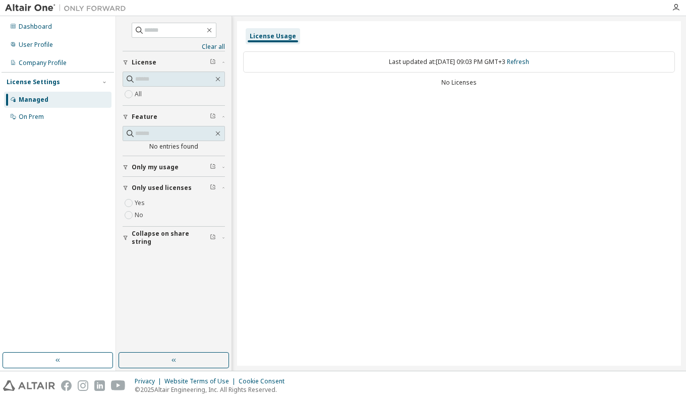 The height and width of the screenshot is (400, 686). I want to click on div: No entries found, so click(173, 147).